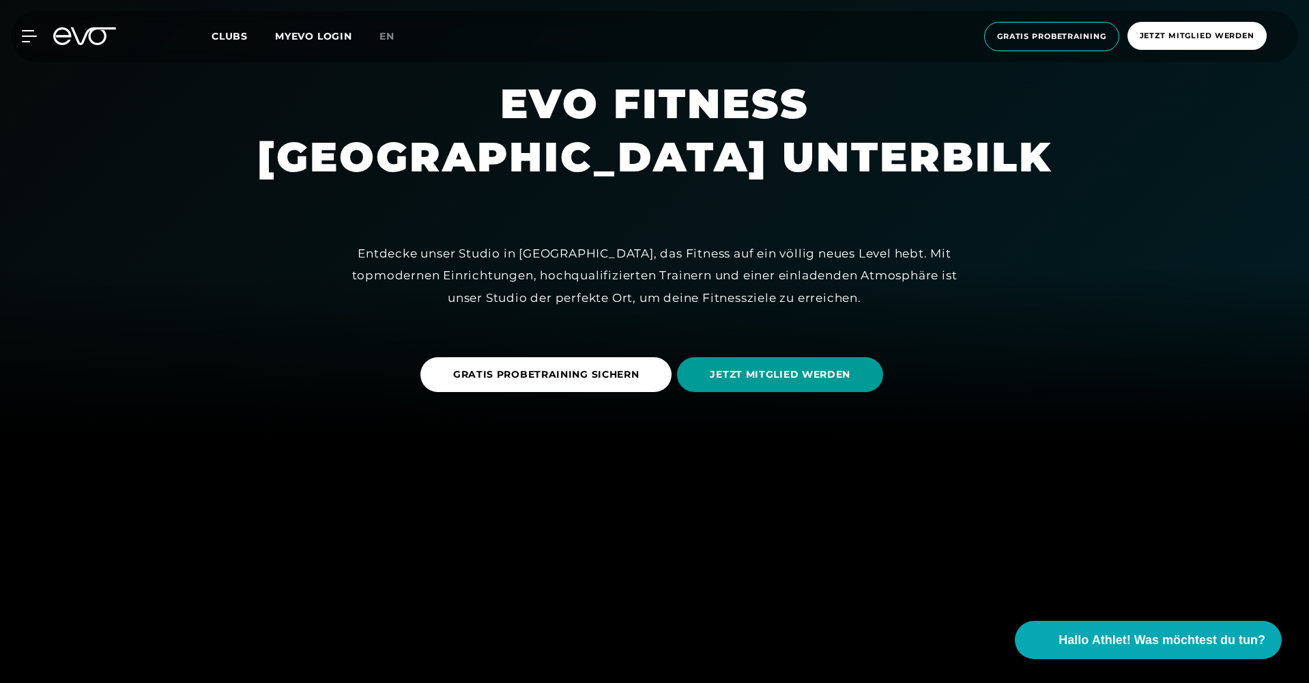  What do you see at coordinates (387, 36) in the screenshot?
I see `span: en` at bounding box center [387, 36].